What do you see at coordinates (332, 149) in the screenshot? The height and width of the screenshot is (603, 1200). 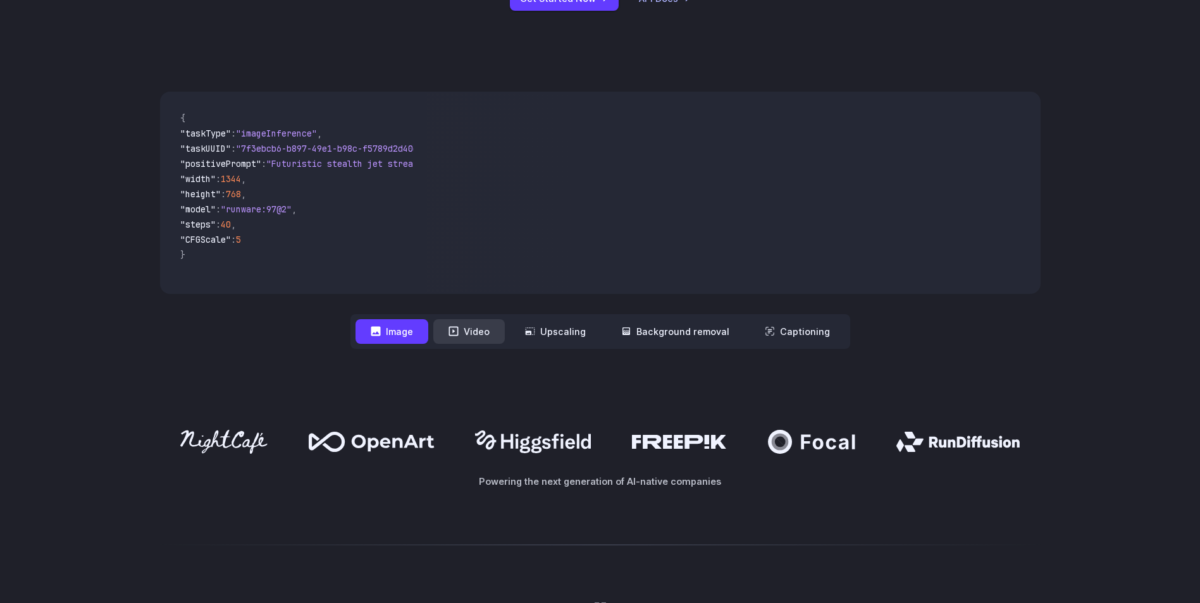 I see `span: "7f3ebcb6-b897-49e1-b98c-f5789d2d40d7"` at bounding box center [332, 149].